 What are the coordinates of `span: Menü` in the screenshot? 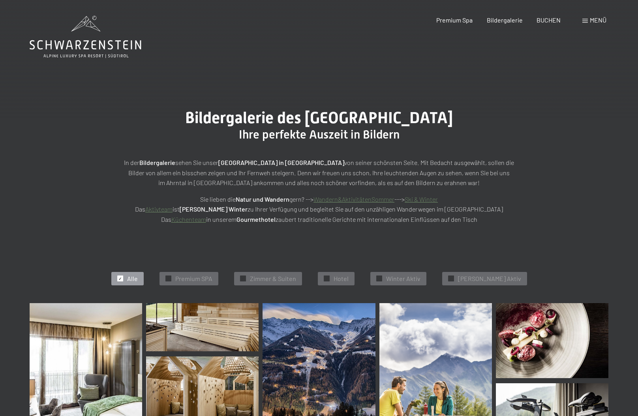 It's located at (598, 20).